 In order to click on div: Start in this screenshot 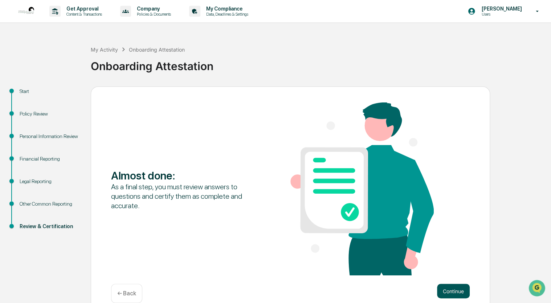, I will do `click(49, 91)`.